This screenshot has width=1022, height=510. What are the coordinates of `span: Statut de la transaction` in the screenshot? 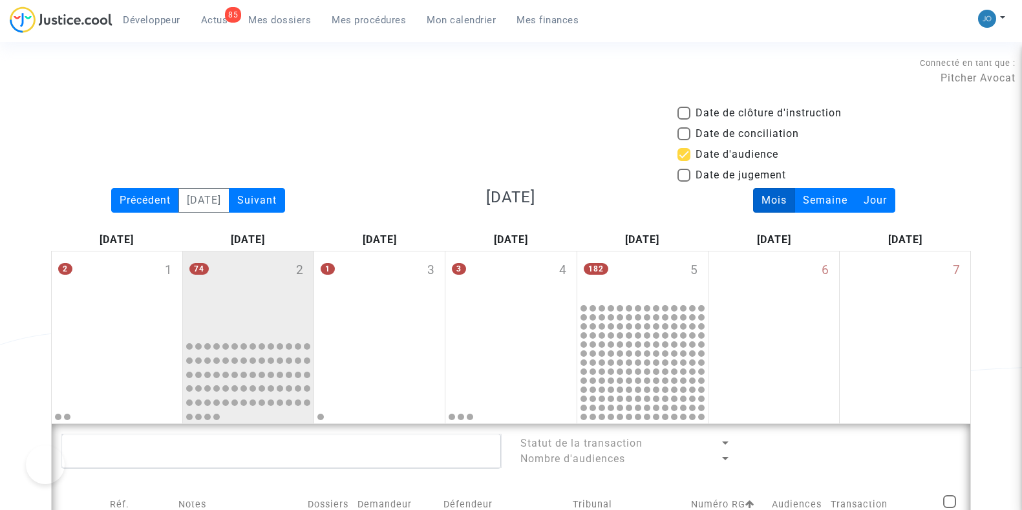 It's located at (581, 443).